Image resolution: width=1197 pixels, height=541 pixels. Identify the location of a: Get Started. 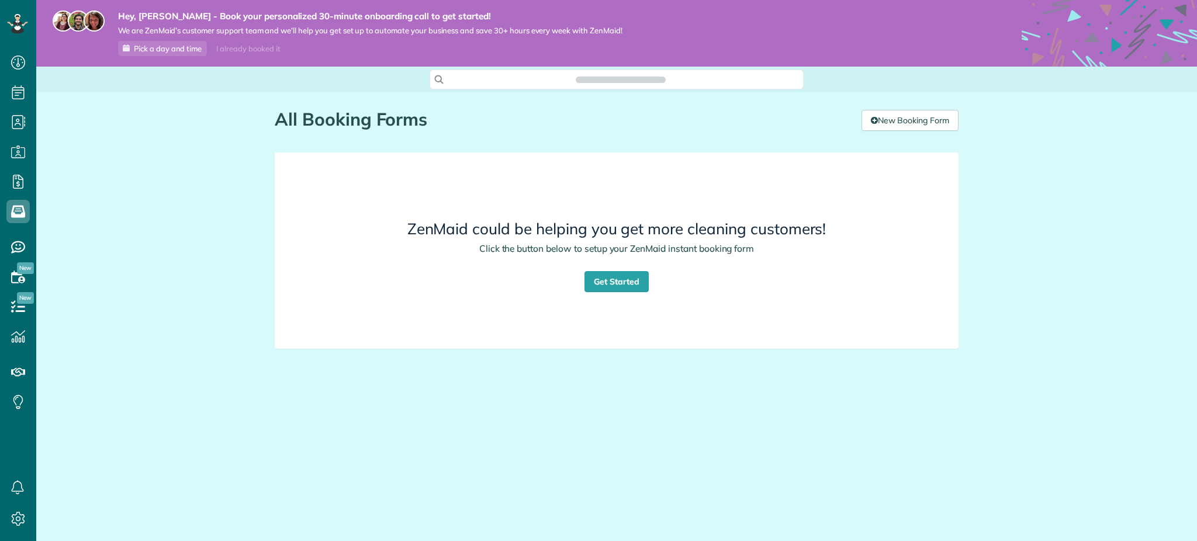
(616, 282).